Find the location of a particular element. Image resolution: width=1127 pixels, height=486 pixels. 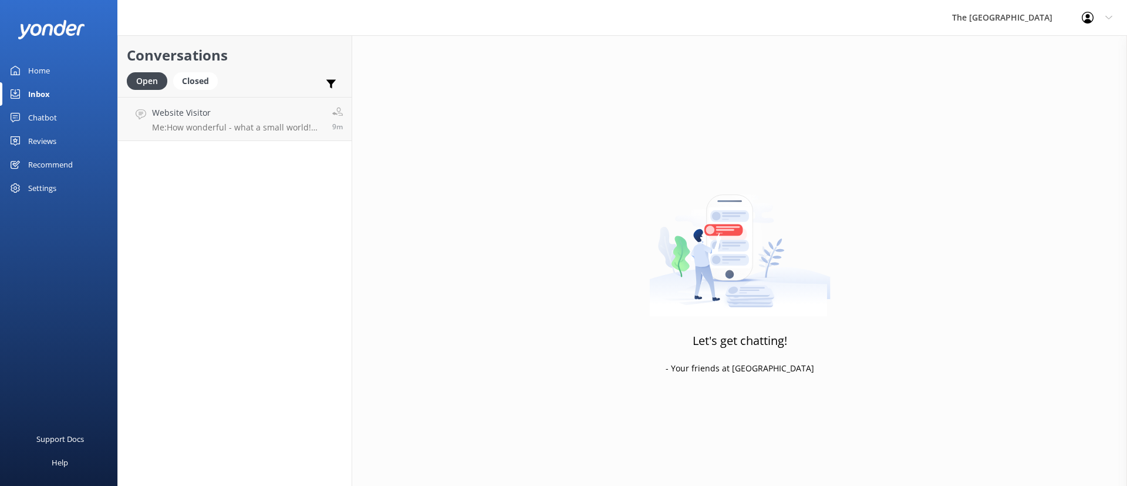

div: Reviews is located at coordinates (42, 141).